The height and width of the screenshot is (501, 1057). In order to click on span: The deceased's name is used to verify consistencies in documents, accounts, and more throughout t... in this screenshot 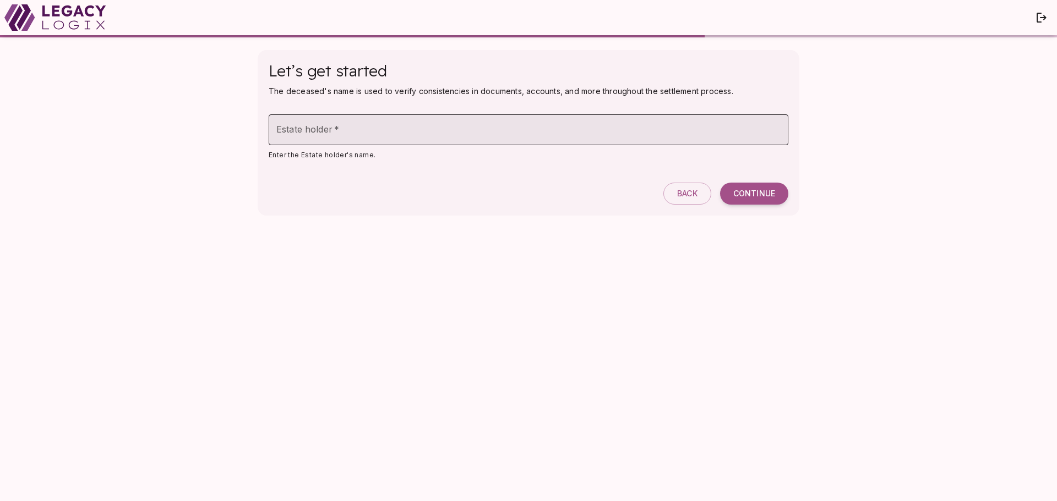, I will do `click(501, 91)`.